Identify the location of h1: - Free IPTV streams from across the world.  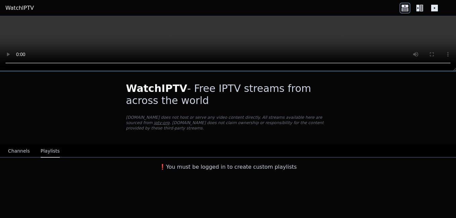
(228, 95).